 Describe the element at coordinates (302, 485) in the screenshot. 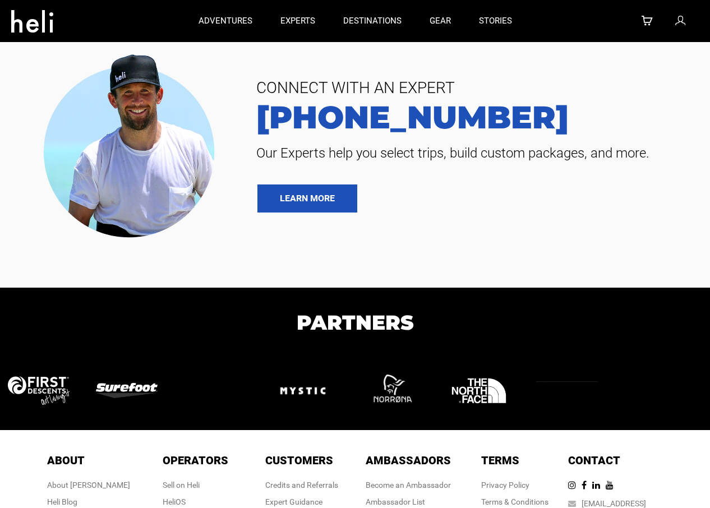

I see `a: Credits and Referrals` at that location.